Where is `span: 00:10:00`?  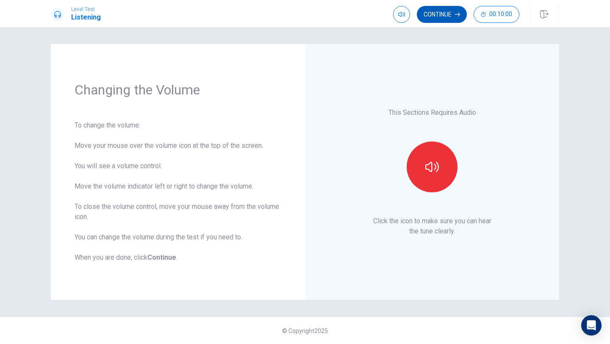 span: 00:10:00 is located at coordinates (500, 14).